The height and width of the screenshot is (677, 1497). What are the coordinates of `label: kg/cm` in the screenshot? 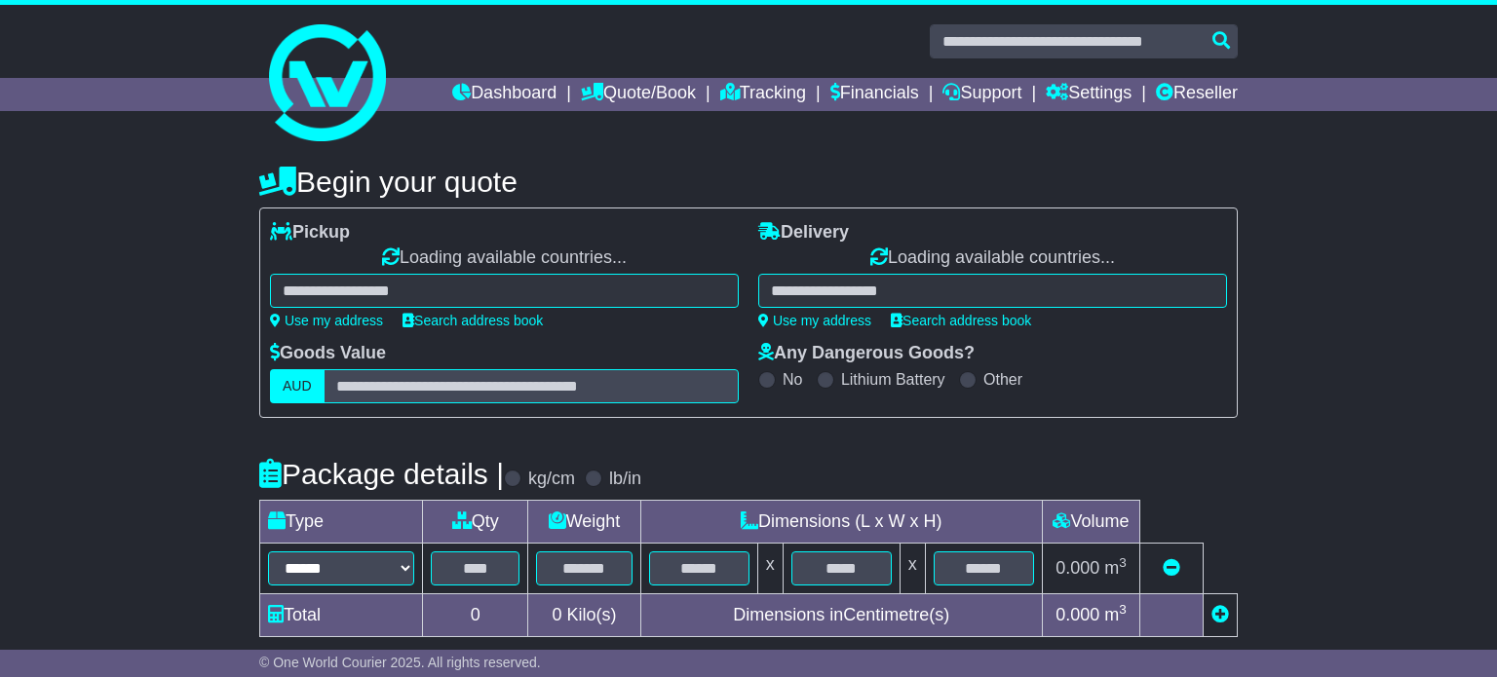 It's located at (552, 479).